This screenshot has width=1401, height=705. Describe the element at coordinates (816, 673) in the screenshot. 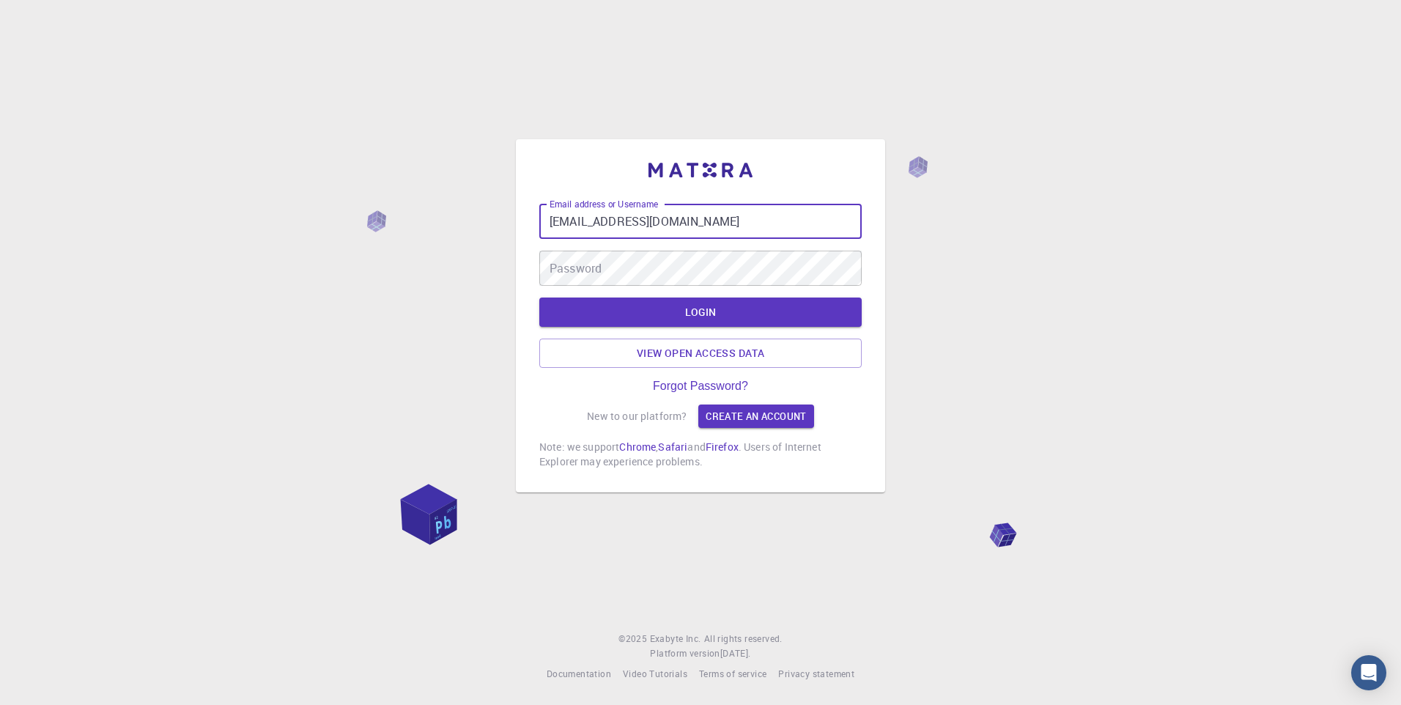

I see `span: Privacy statement` at that location.